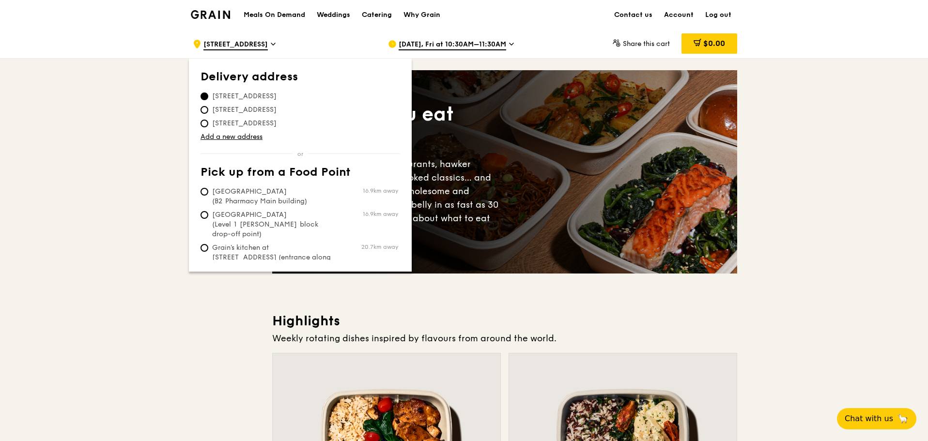 The image size is (928, 441). Describe the element at coordinates (274, 15) in the screenshot. I see `h1: Meals On Demand` at that location.